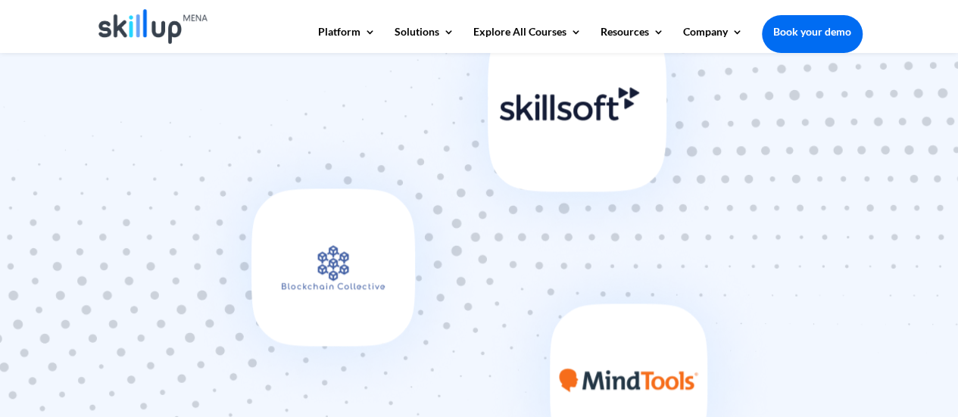 The width and height of the screenshot is (958, 417). I want to click on a: Solutions, so click(424, 39).